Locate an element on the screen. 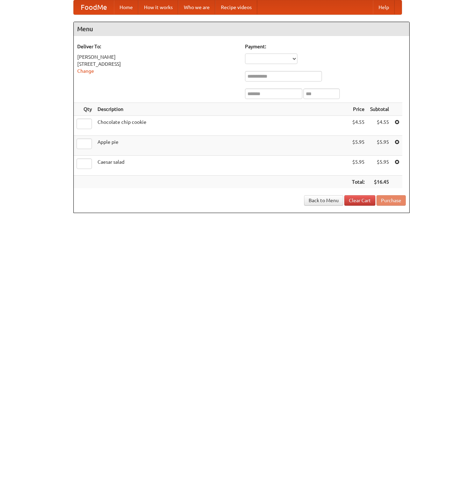 The width and height of the screenshot is (475, 495). td: Caesar salad is located at coordinates (222, 165).